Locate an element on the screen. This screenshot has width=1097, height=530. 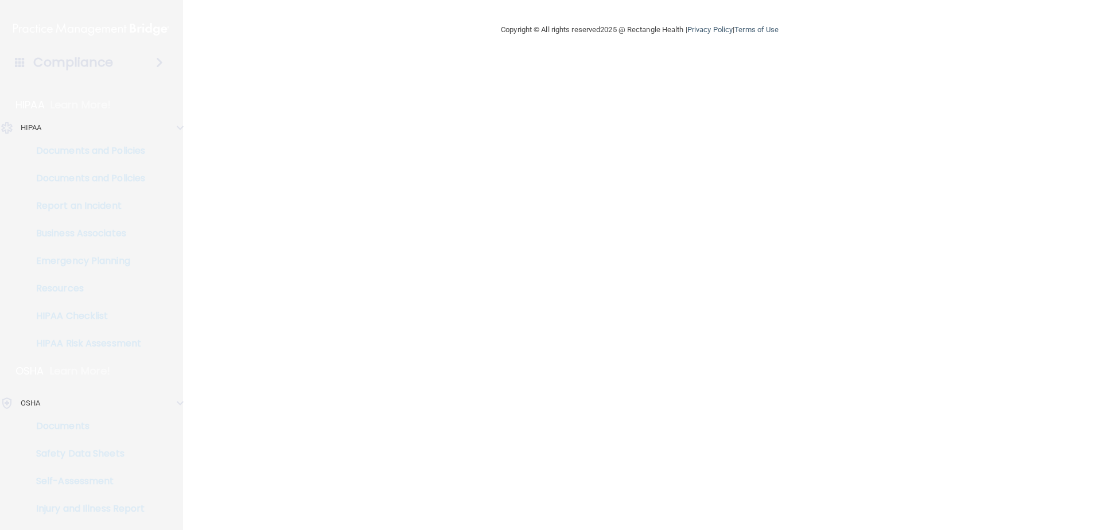
p: Report an Incident is located at coordinates (85, 206).